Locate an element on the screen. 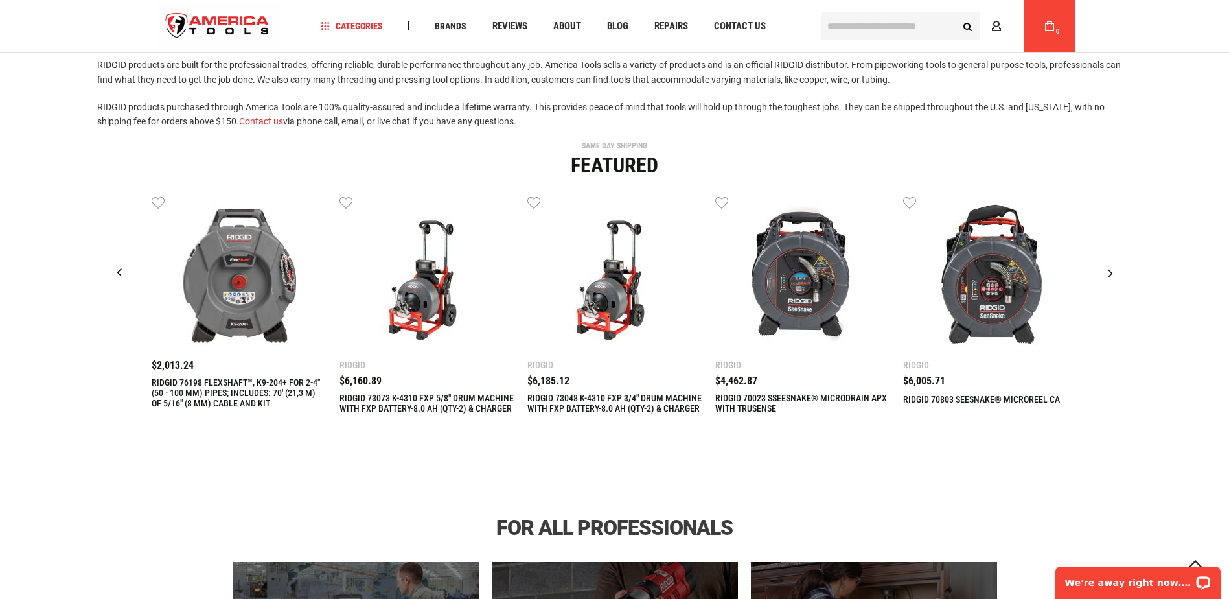  a: Reviews is located at coordinates (510, 26).